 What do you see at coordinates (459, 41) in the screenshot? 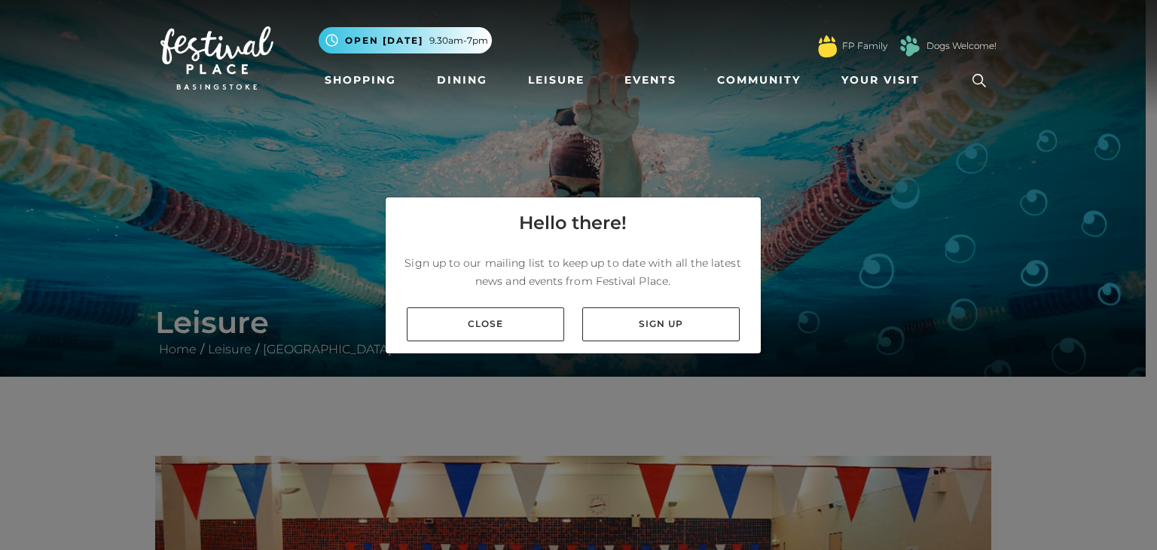
I see `span: 9.30am-7pm` at bounding box center [459, 41].